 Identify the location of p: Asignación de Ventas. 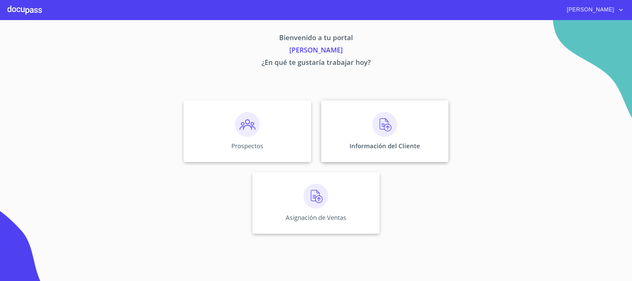
(316, 217).